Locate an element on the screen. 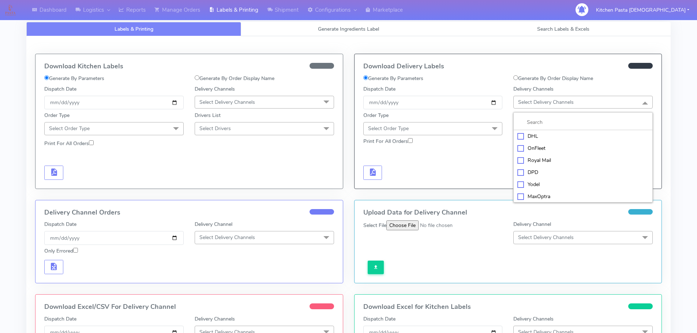 The width and height of the screenshot is (697, 333). label: Only Errored is located at coordinates (61, 251).